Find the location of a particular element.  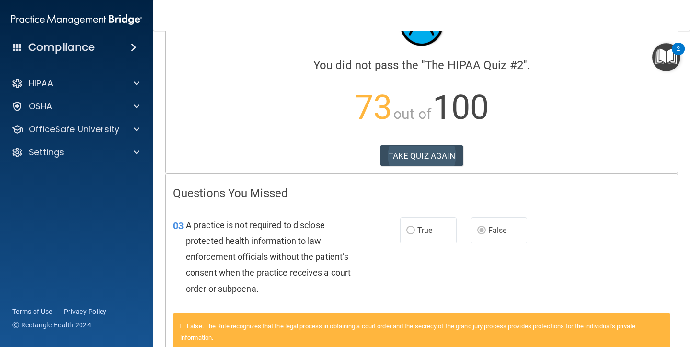

span: out of is located at coordinates (412, 114).